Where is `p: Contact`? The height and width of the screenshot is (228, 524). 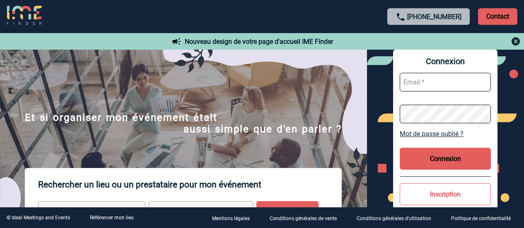 p: Contact is located at coordinates (497, 17).